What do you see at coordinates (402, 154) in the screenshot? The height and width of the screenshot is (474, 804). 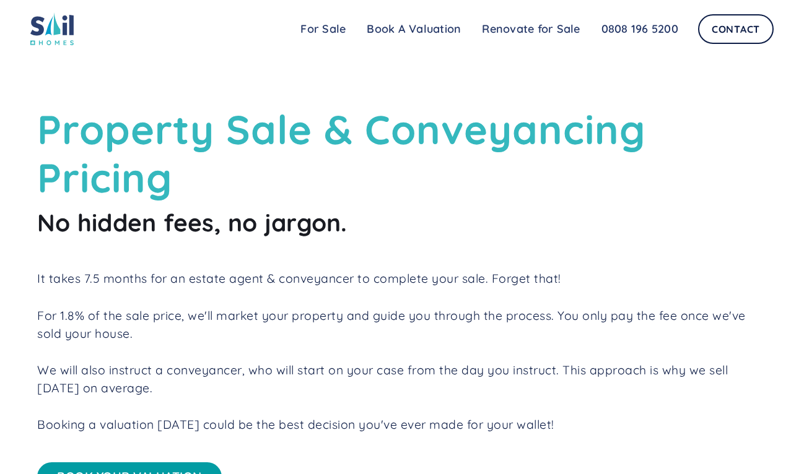 I see `h1: Property Sale & Conveyancing Pricing` at bounding box center [402, 154].